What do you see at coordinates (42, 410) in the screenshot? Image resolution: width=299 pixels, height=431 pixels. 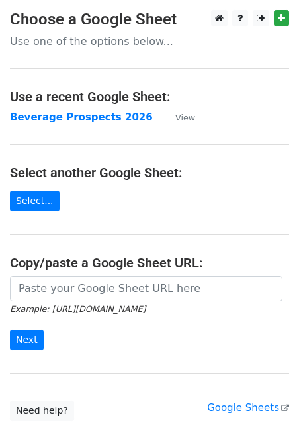 I see `a: Need help?` at bounding box center [42, 410].